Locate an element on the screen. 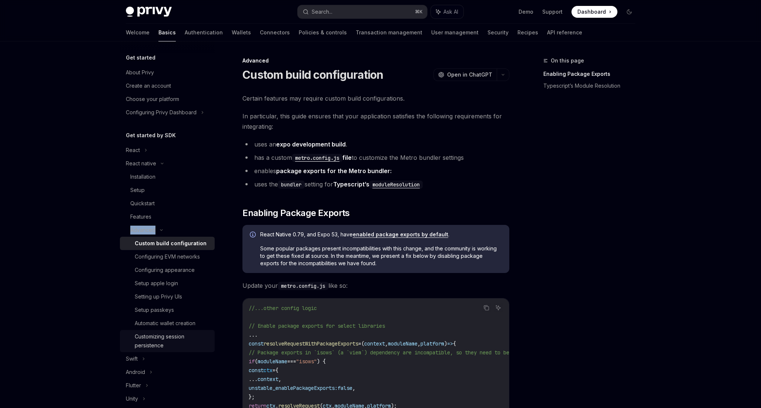 The width and height of the screenshot is (761, 408). span: // Enable package exports for select libraries is located at coordinates (317, 326).